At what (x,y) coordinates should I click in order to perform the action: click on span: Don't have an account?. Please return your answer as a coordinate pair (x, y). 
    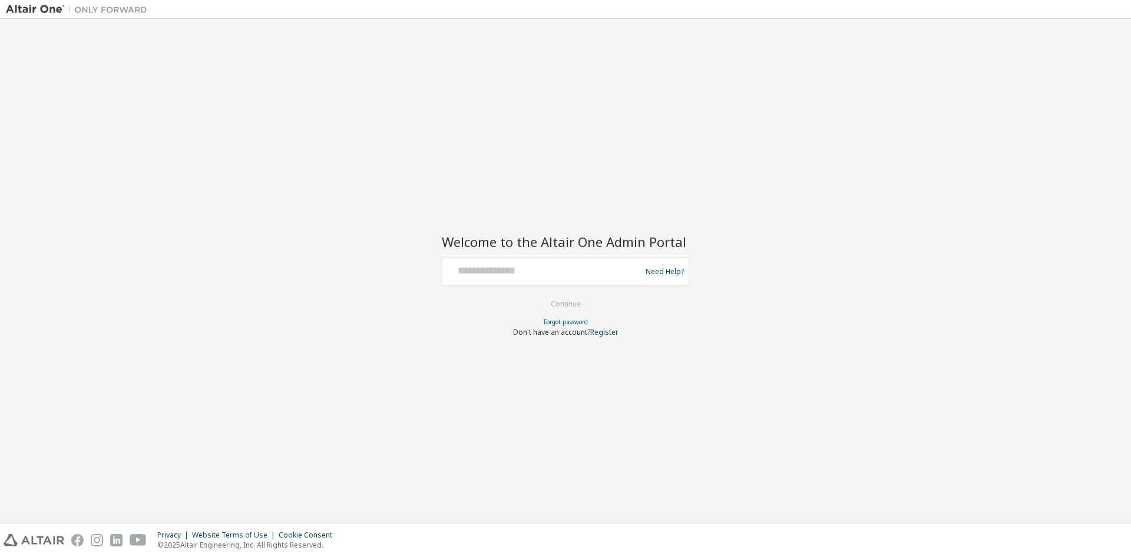
    Looking at the image, I should click on (551, 332).